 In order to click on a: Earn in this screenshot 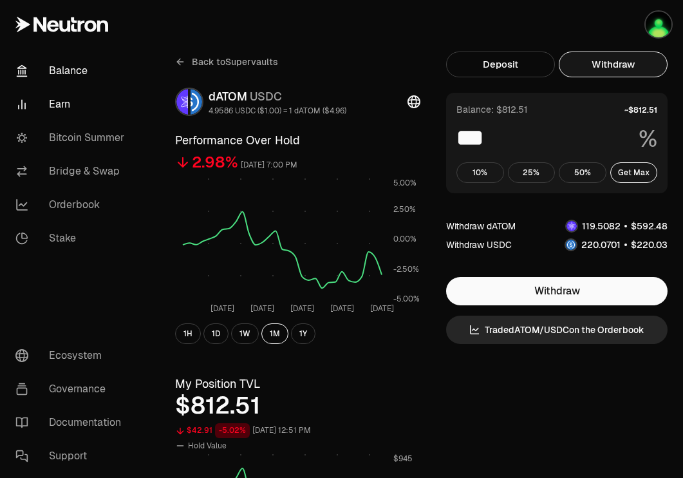, I will do `click(72, 104)`.